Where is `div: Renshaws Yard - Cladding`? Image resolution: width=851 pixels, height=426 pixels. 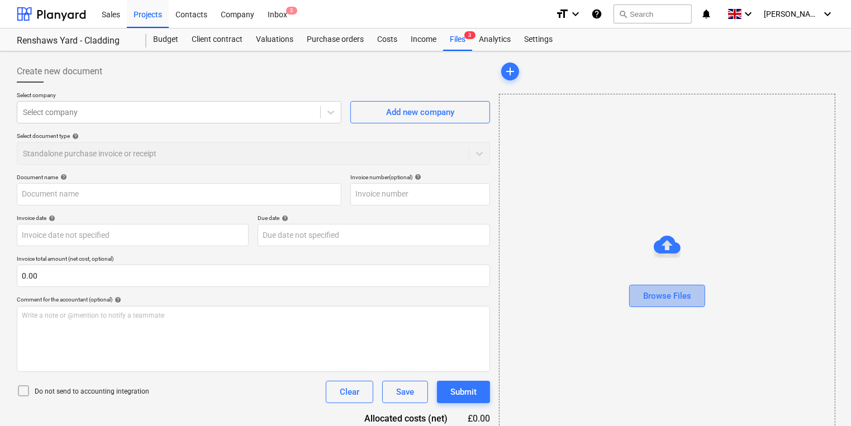
div: Renshaws Yard - Cladding is located at coordinates (75, 41).